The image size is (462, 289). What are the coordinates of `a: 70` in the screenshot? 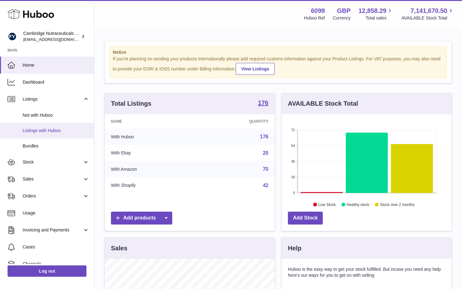 It's located at (266, 169).